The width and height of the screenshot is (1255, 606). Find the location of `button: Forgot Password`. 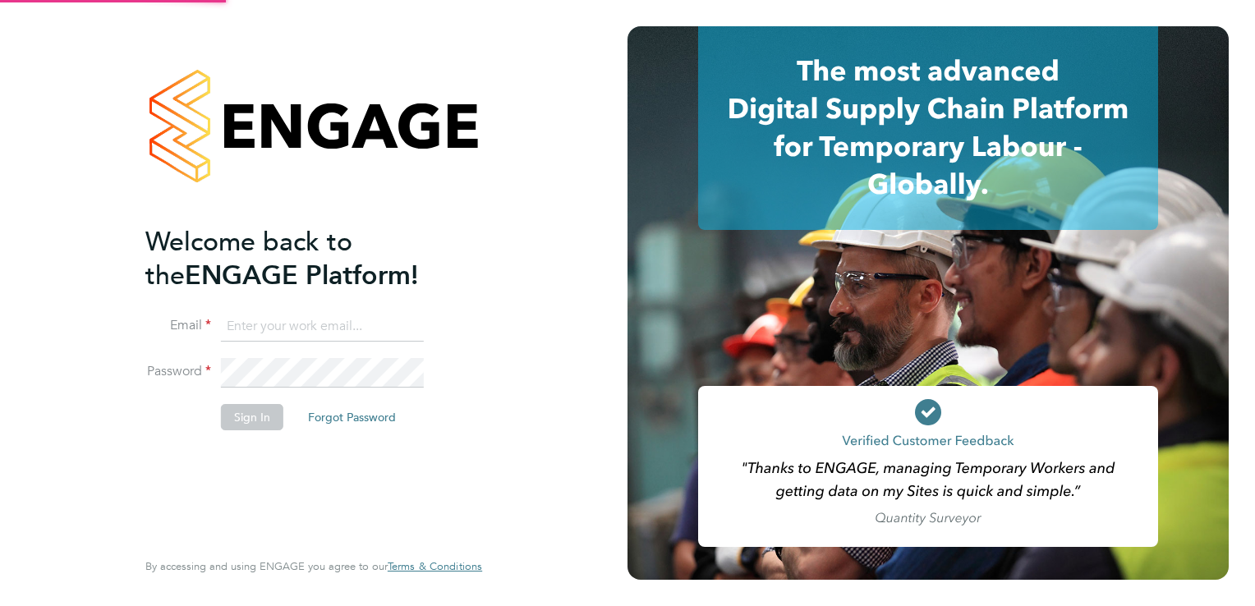

button: Forgot Password is located at coordinates (352, 417).